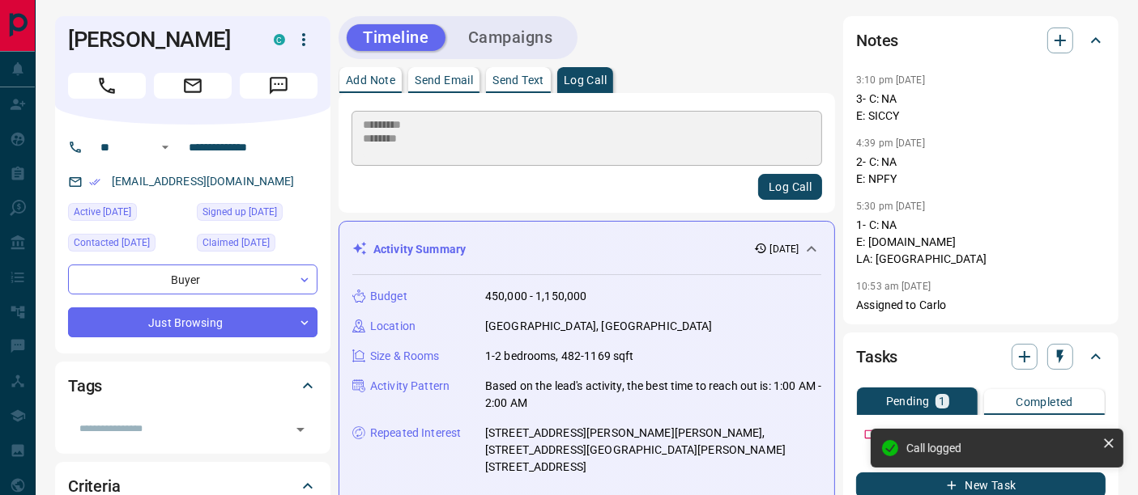 The height and width of the screenshot is (495, 1138). I want to click on p: Assigned to Carlo, so click(980, 305).